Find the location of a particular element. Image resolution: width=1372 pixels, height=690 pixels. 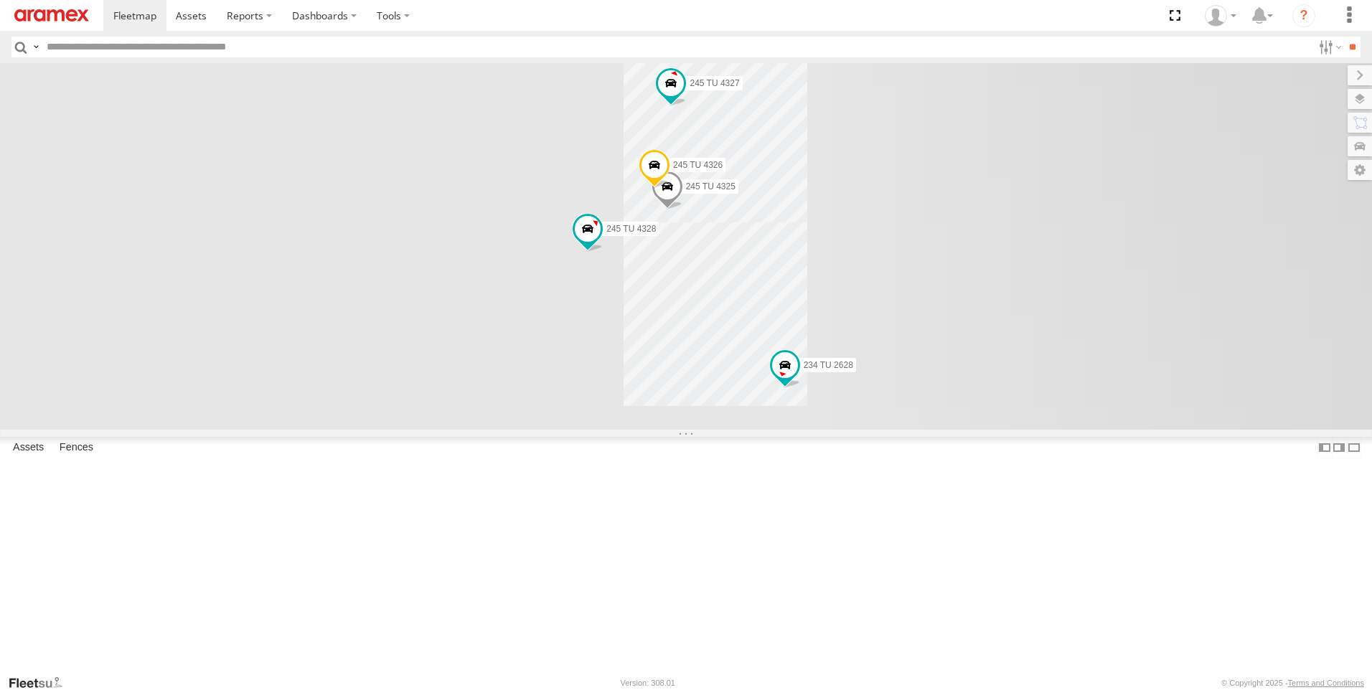

span: 234 TU 2628 is located at coordinates (828, 364).